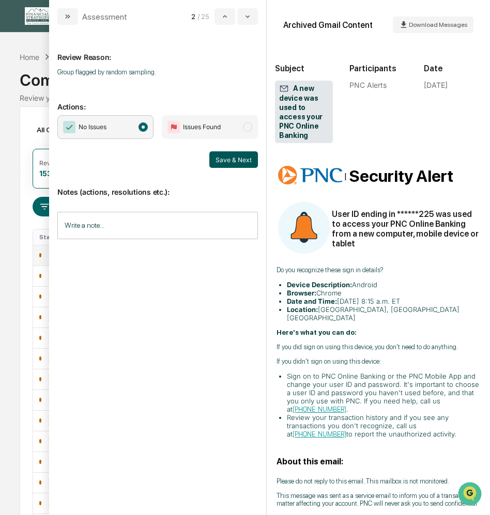 The image size is (490, 515). Describe the element at coordinates (174, 119) in the screenshot. I see `button: See all` at that location.